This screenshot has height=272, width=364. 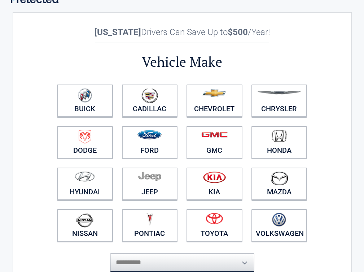 I want to click on a: GMC, so click(x=214, y=142).